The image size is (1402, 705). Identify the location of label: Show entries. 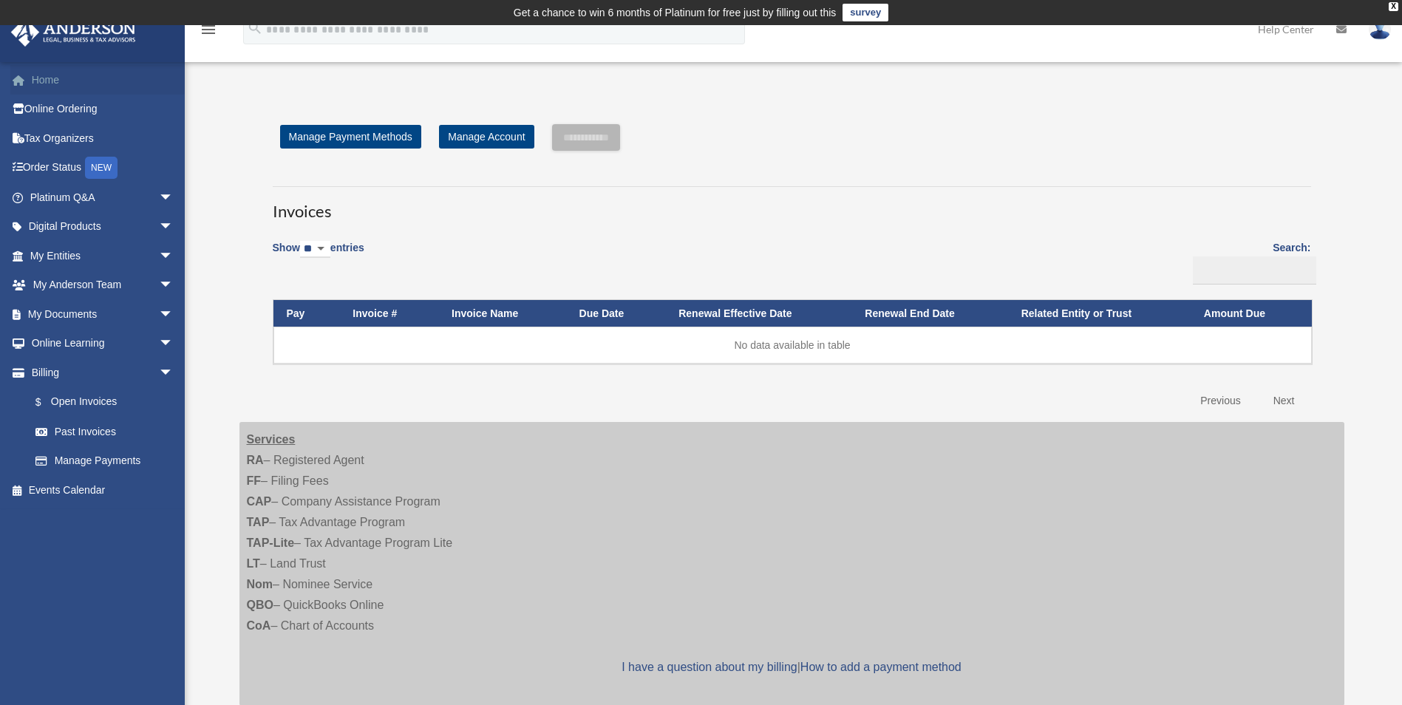
(319, 256).